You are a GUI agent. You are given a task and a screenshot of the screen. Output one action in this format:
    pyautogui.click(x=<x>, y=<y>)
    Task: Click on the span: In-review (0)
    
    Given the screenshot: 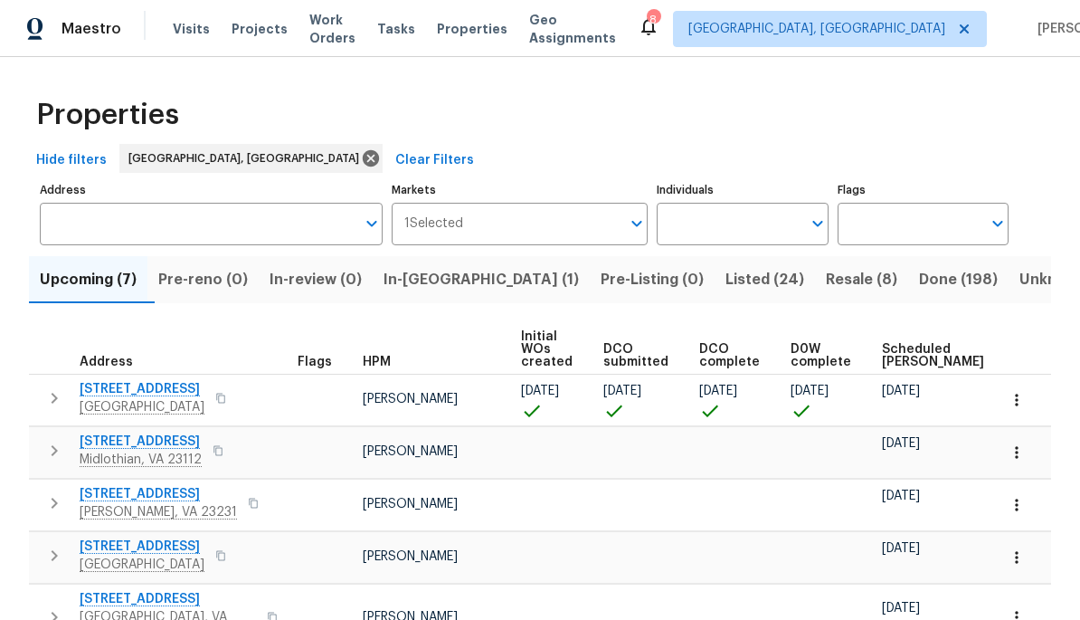 What is the action you would take?
    pyautogui.click(x=316, y=280)
    